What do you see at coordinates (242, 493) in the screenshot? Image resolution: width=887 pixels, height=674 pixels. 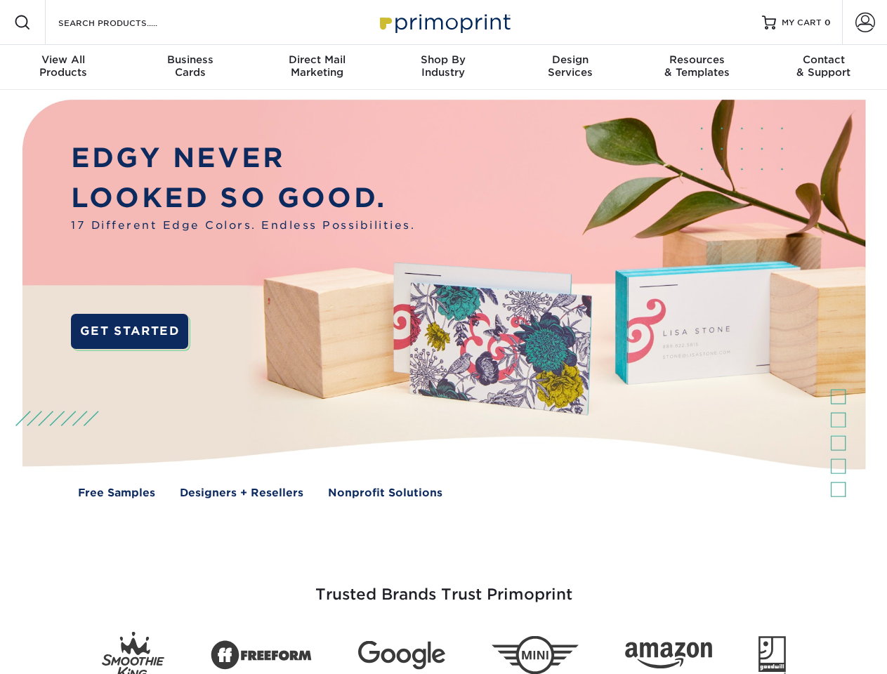 I see `a: Designers + Resellers` at bounding box center [242, 493].